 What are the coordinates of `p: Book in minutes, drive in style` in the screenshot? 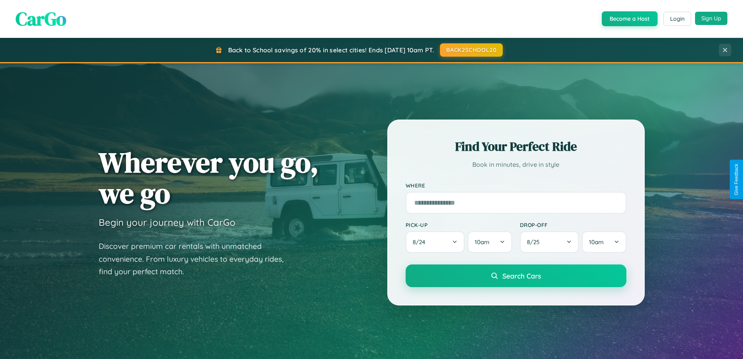 It's located at (516, 164).